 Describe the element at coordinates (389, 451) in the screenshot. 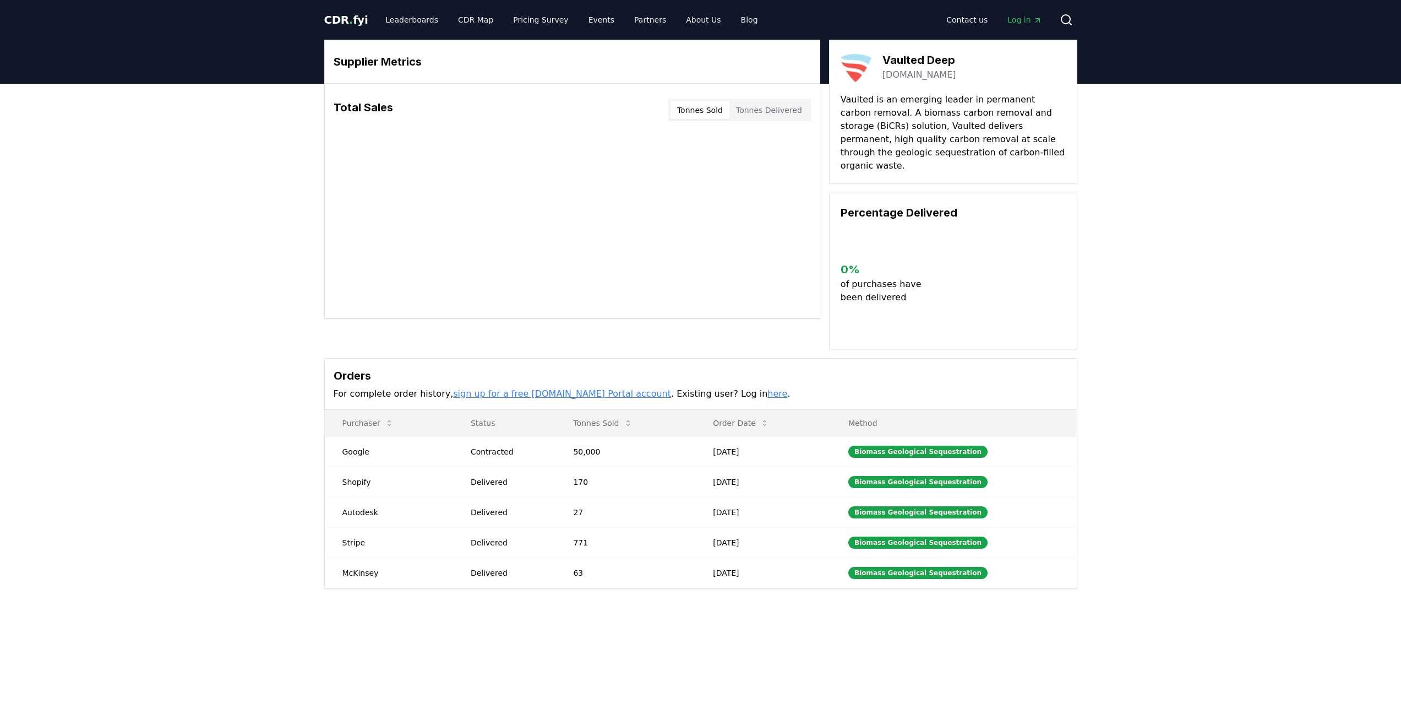

I see `td: Google` at that location.